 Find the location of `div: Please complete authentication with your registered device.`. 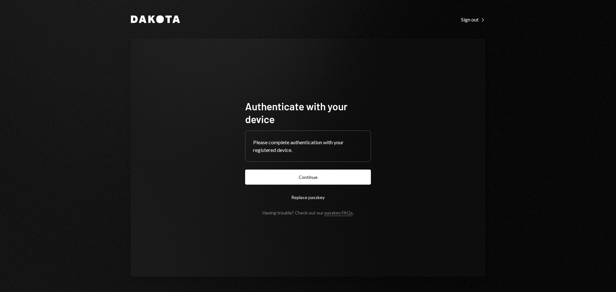

div: Please complete authentication with your registered device. is located at coordinates (308, 146).